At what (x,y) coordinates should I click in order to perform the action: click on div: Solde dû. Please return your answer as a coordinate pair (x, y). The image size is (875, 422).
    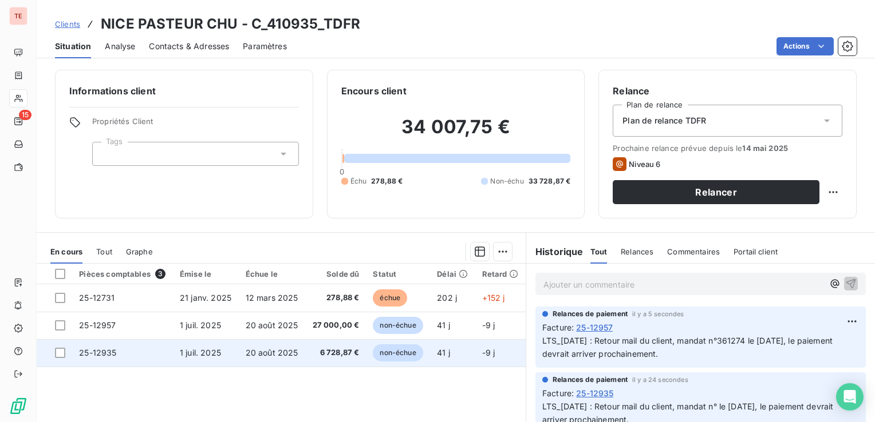
    Looking at the image, I should click on (335, 274).